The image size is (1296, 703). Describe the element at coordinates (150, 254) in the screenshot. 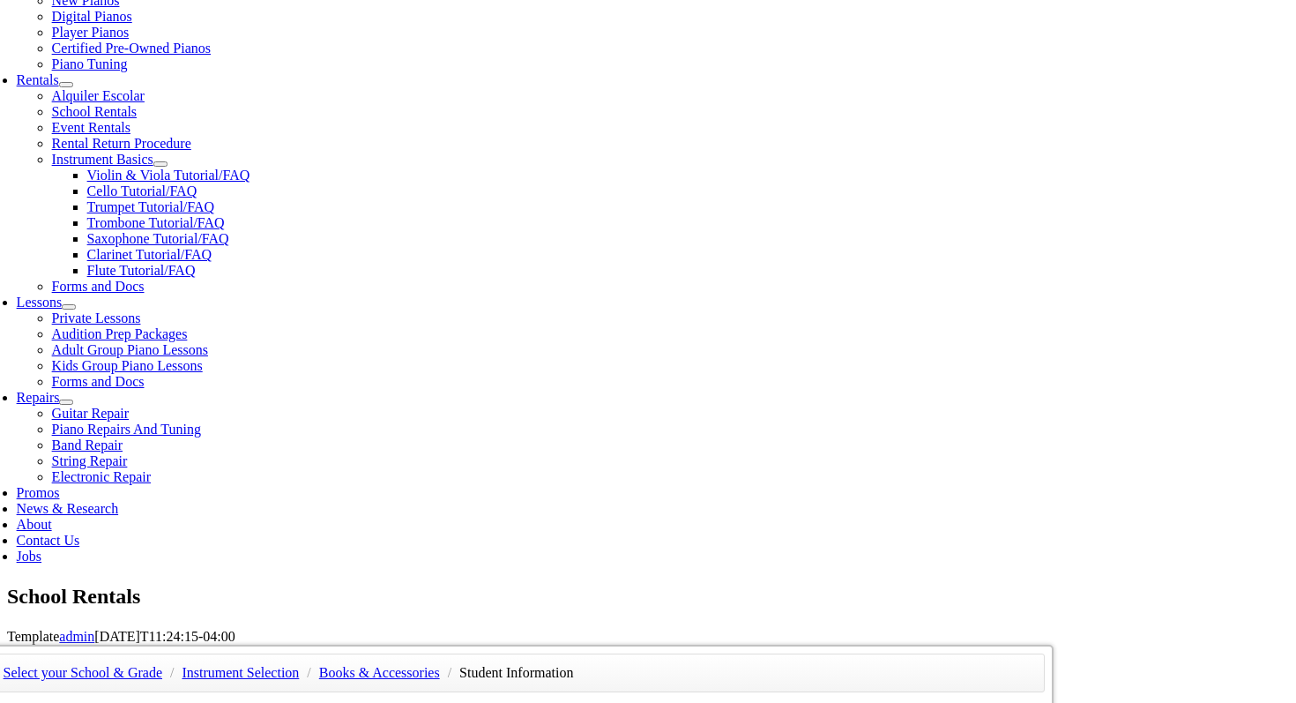

I see `span: Clarinet Tutorial/FAQ` at that location.